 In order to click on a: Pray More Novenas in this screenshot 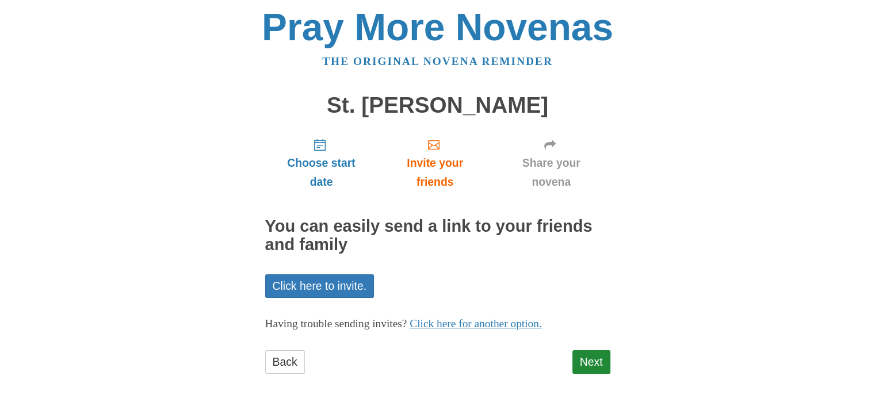, I will do `click(437, 27)`.